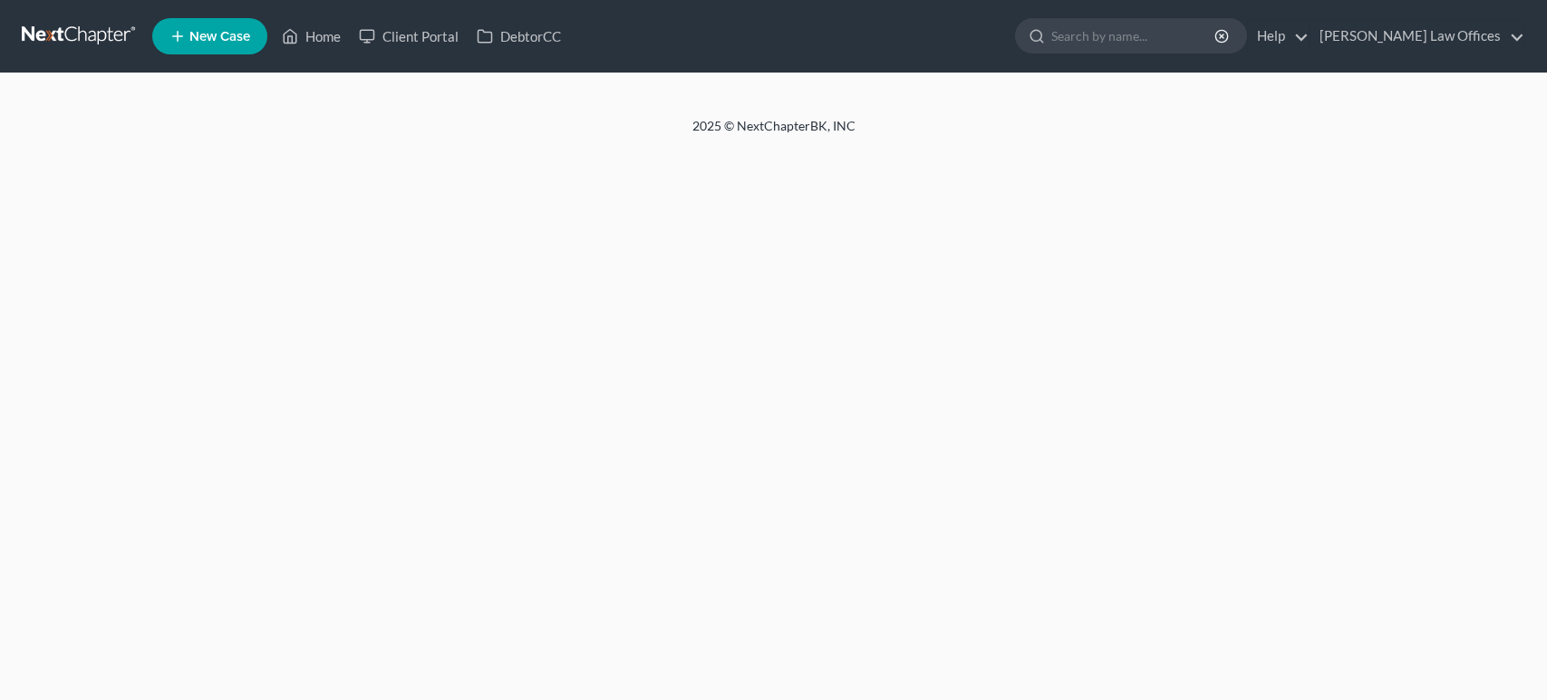  What do you see at coordinates (311, 36) in the screenshot?
I see `a: Home` at bounding box center [311, 36].